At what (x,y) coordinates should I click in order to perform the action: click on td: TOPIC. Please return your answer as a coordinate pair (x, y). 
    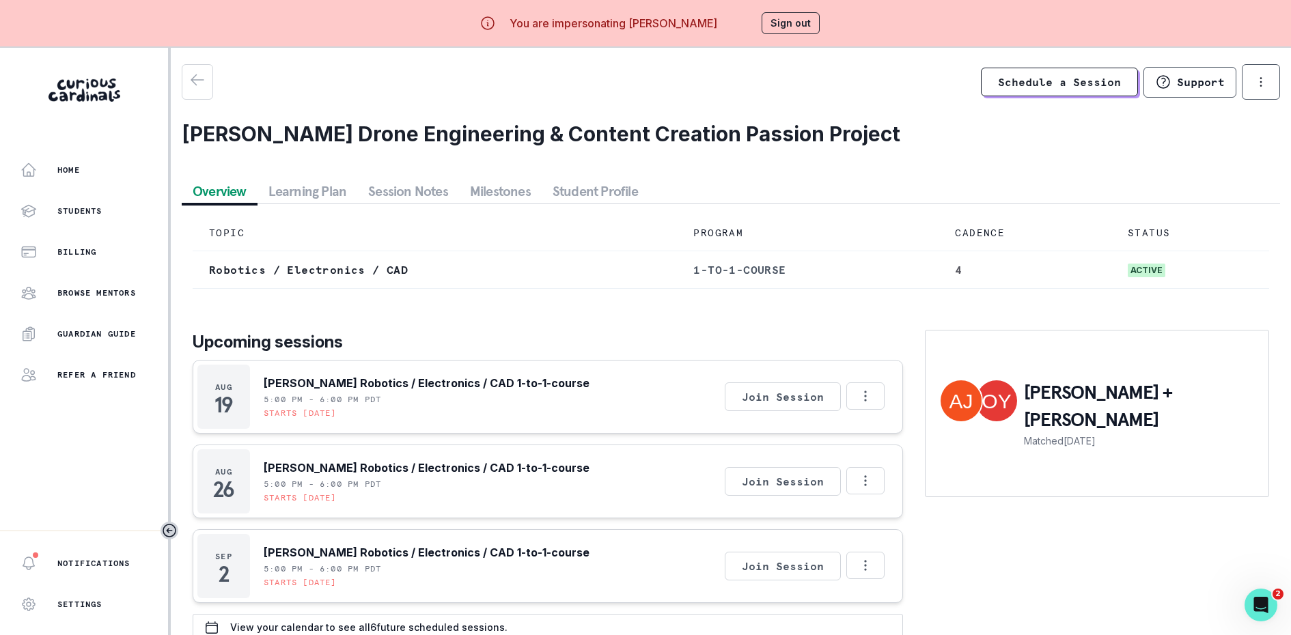
    Looking at the image, I should click on (435, 233).